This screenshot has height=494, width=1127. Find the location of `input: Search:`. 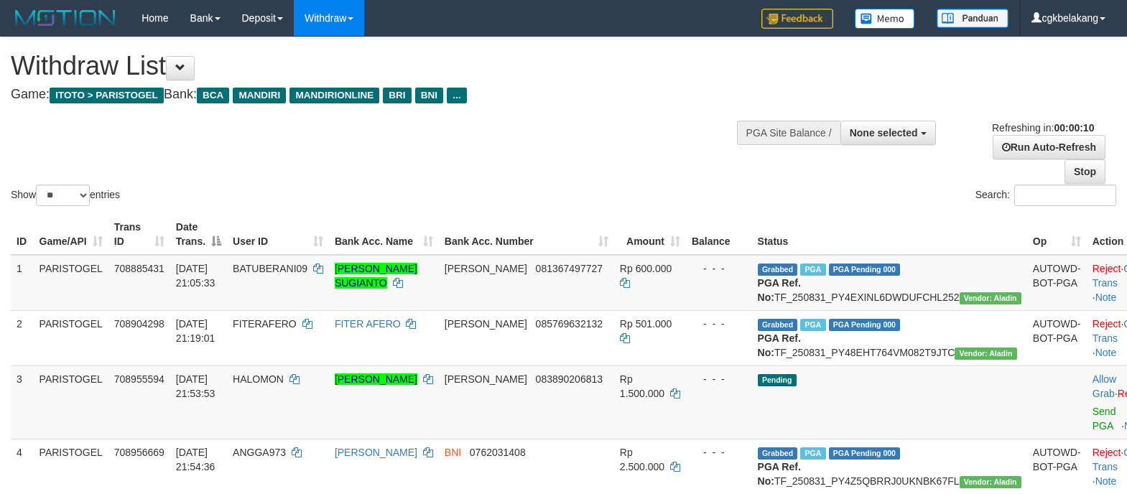

input: Search: is located at coordinates (1066, 195).